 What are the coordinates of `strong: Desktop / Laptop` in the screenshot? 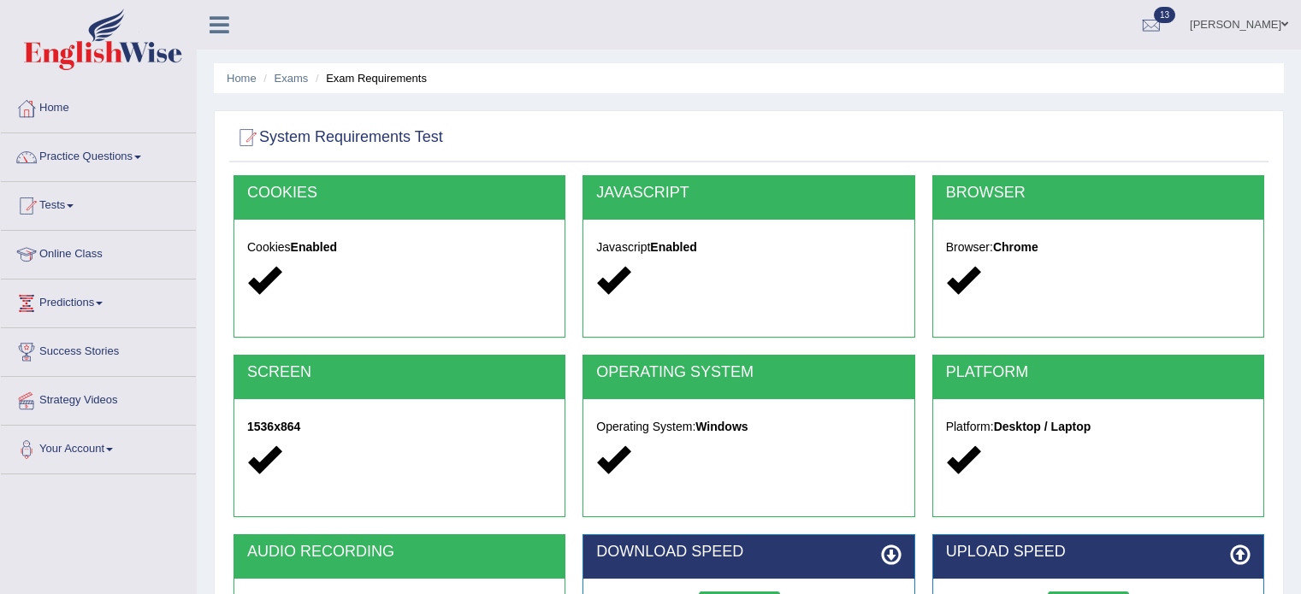 It's located at (1042, 427).